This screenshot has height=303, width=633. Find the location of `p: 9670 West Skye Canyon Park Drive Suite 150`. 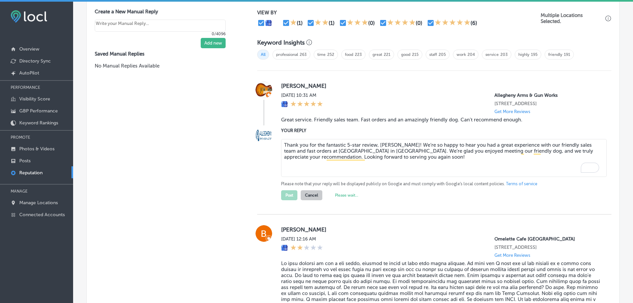

p: 9670 West Skye Canyon Park Drive Suite 150 is located at coordinates (548, 247).